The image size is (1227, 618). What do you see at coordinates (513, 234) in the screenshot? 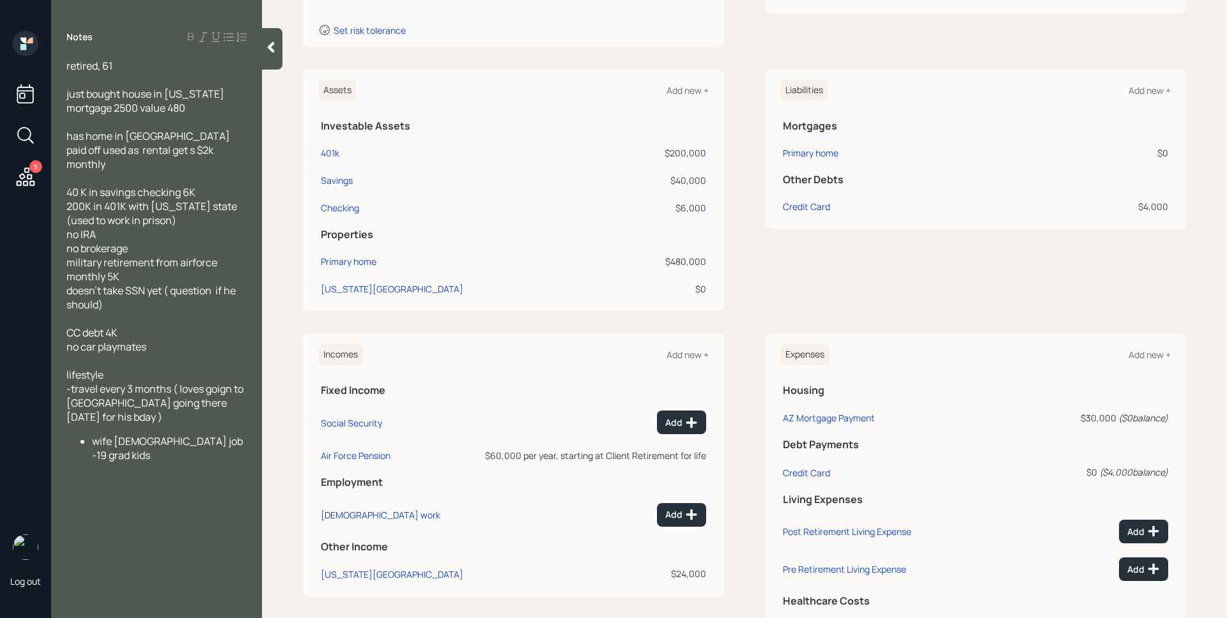
I see `h5: Properties` at bounding box center [513, 234].